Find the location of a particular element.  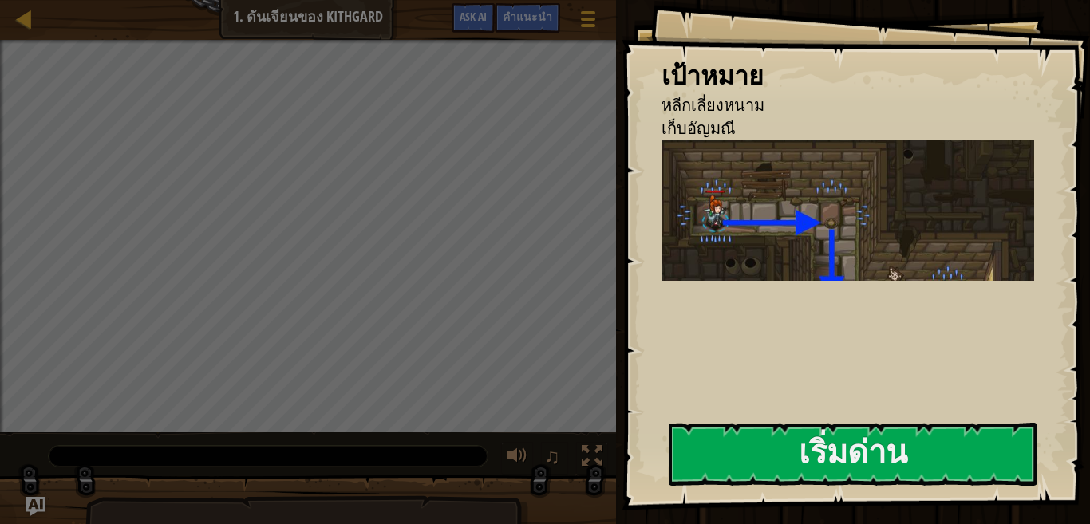

span: หลีกเลี่ยงหนาม is located at coordinates (712, 104).